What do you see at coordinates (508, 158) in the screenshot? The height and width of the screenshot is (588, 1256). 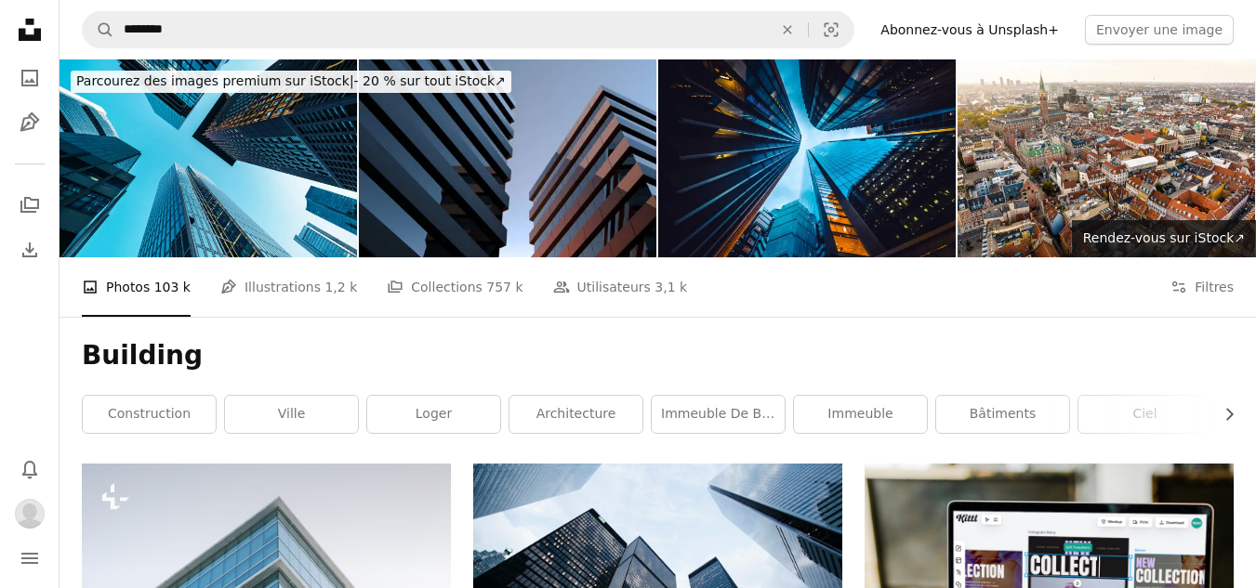 I see `img: Deux bâtiments modernes avec des fenêtres en verre. Conception architecturale des bâtiments. Espa...` at bounding box center [508, 158].